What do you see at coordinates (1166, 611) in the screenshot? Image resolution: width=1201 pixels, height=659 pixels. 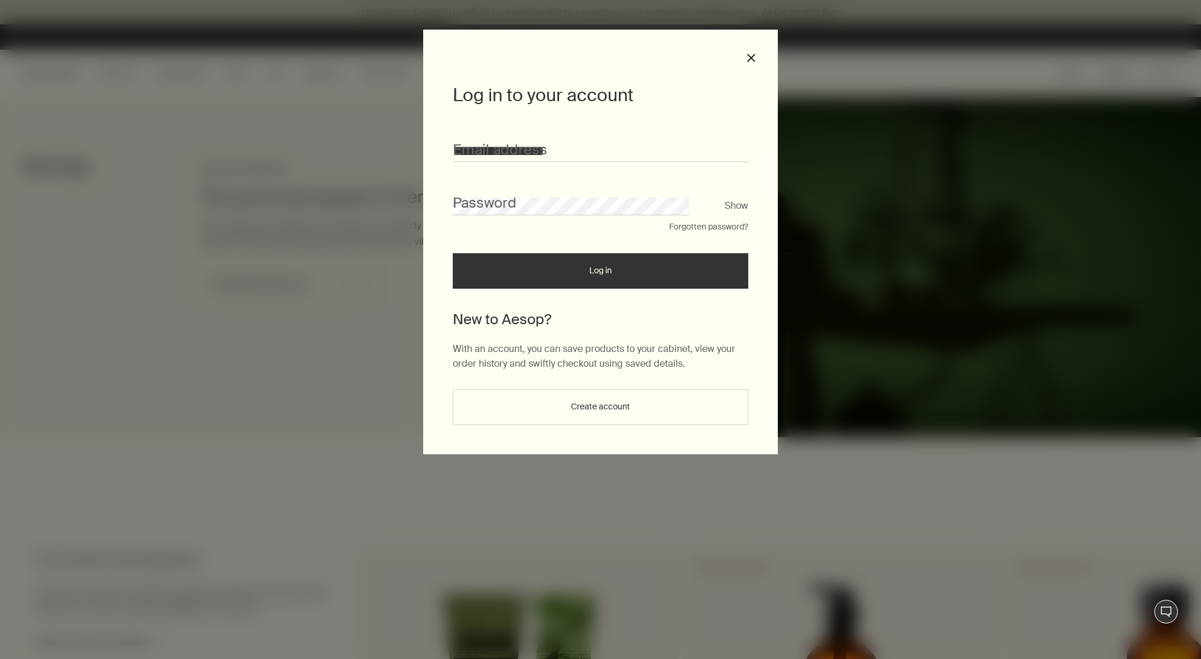 I see `button: Chat en direct` at bounding box center [1166, 611].